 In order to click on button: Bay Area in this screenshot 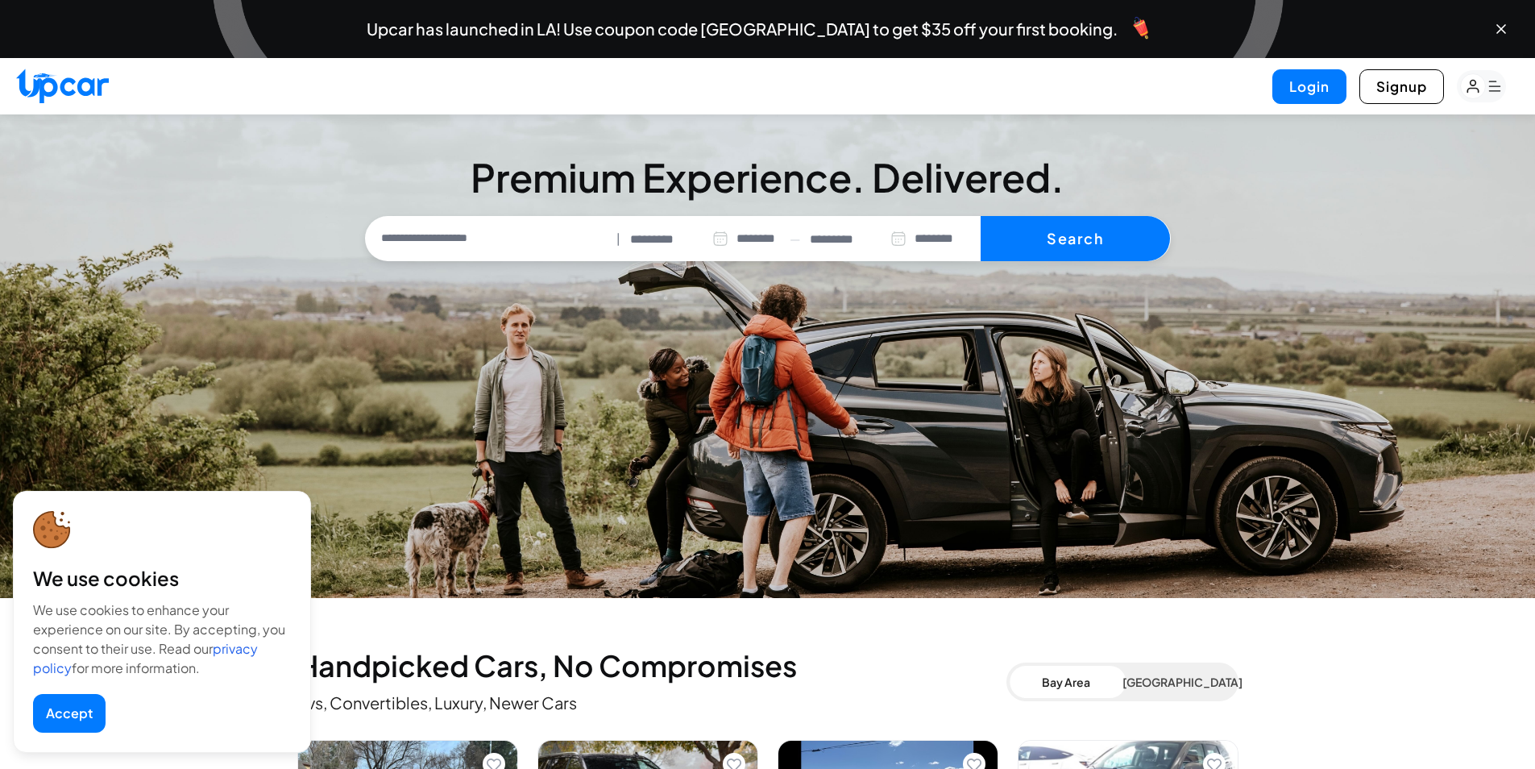, I will do `click(1066, 682)`.